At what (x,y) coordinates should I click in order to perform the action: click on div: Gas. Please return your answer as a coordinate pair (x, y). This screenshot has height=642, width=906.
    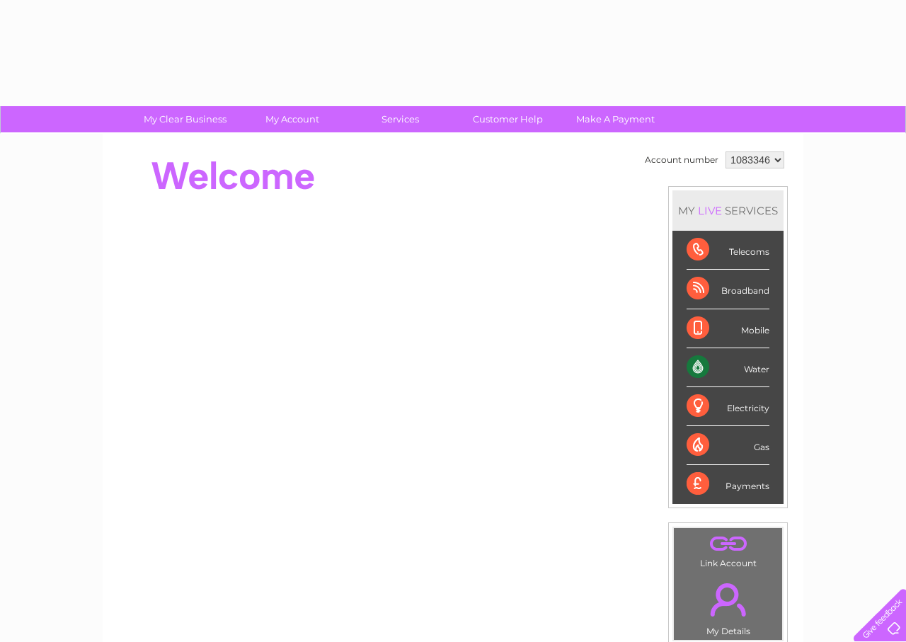
    Looking at the image, I should click on (728, 445).